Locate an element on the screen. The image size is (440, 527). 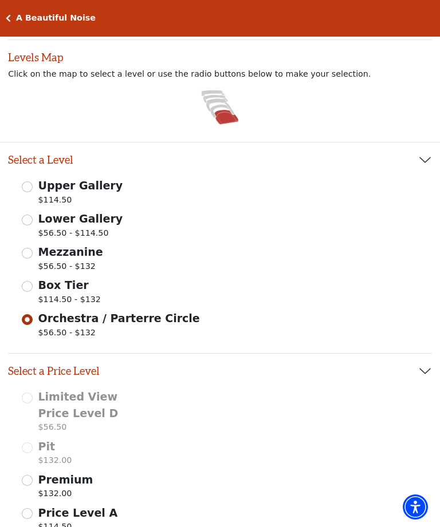
span: $114.50 - $132 is located at coordinates (69, 301).